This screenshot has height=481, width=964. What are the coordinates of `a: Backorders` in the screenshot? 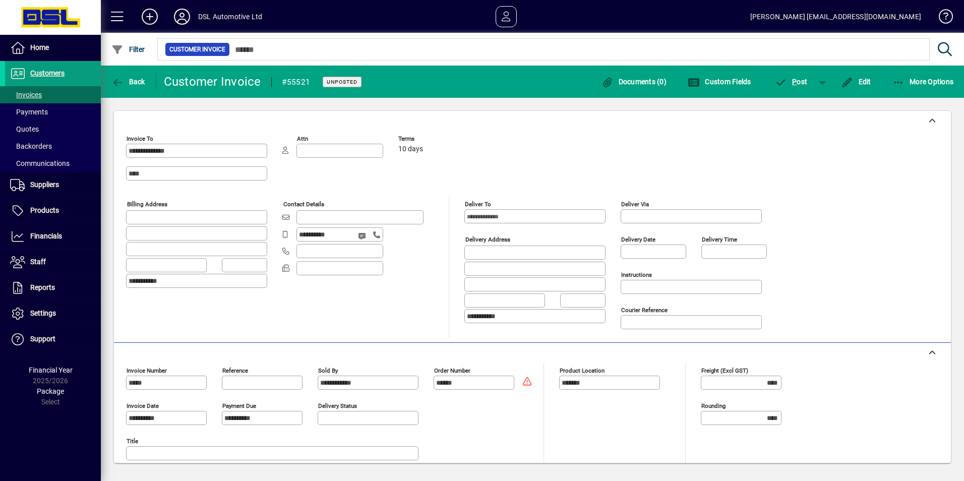 It's located at (53, 146).